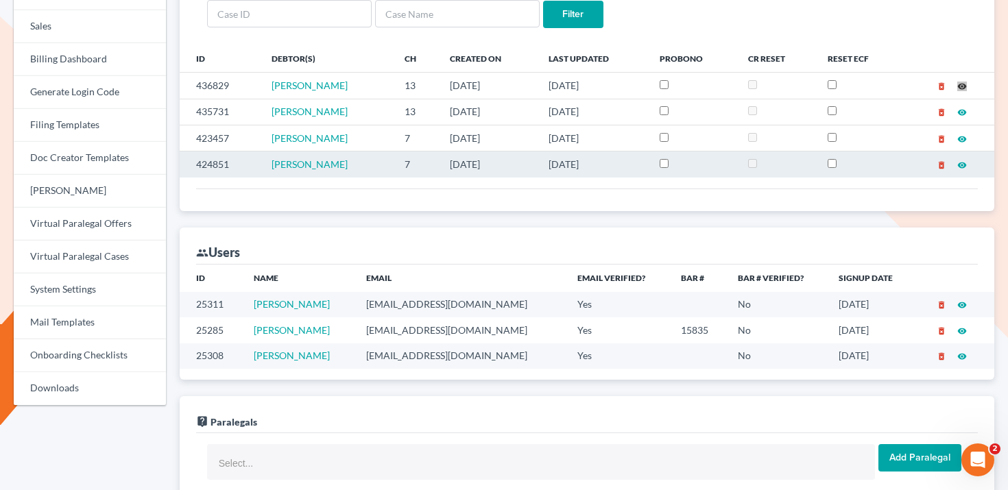 The image size is (1008, 490). Describe the element at coordinates (698, 330) in the screenshot. I see `td: 15835` at that location.